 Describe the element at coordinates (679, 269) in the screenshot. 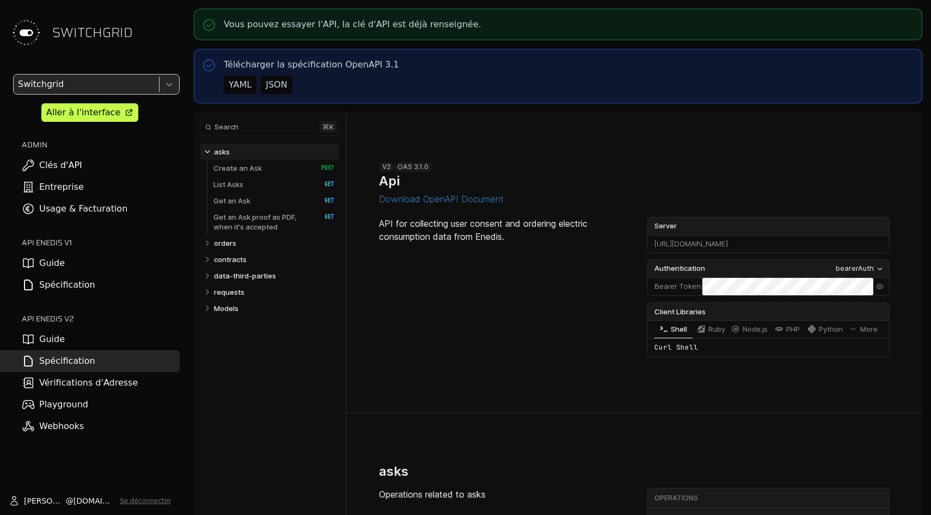

I see `span: Authentication` at that location.